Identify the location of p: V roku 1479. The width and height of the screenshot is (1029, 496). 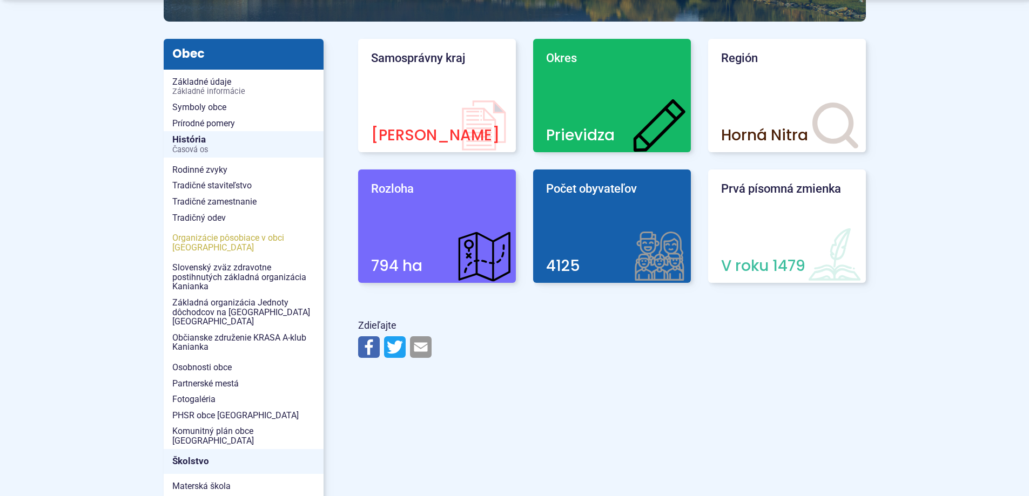
(787, 266).